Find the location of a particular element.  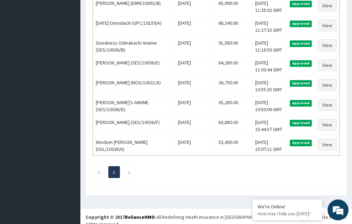

td: 53,400.00 is located at coordinates (234, 146).